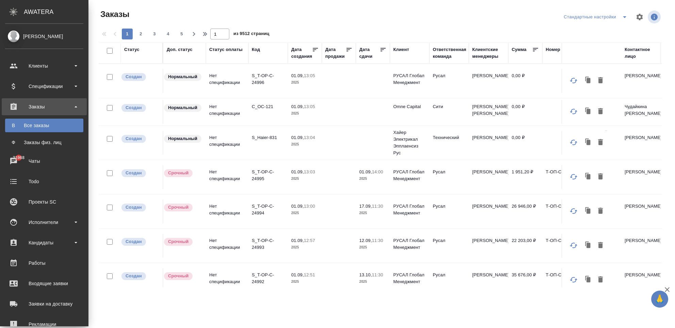 The image size is (675, 328). What do you see at coordinates (44, 125) in the screenshot?
I see `div: Все заказы` at bounding box center [44, 125].